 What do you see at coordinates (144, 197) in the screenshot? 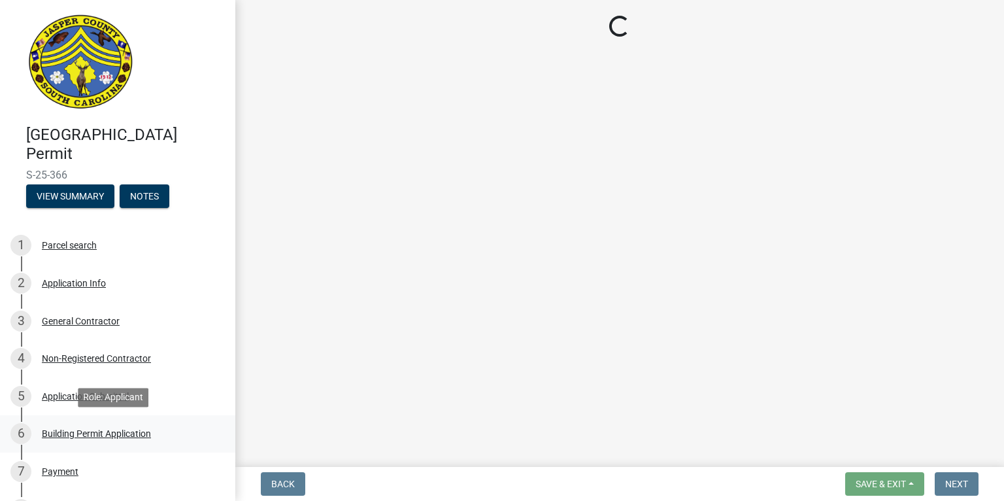
I see `wm-modal-confirm: Notes` at bounding box center [144, 197].